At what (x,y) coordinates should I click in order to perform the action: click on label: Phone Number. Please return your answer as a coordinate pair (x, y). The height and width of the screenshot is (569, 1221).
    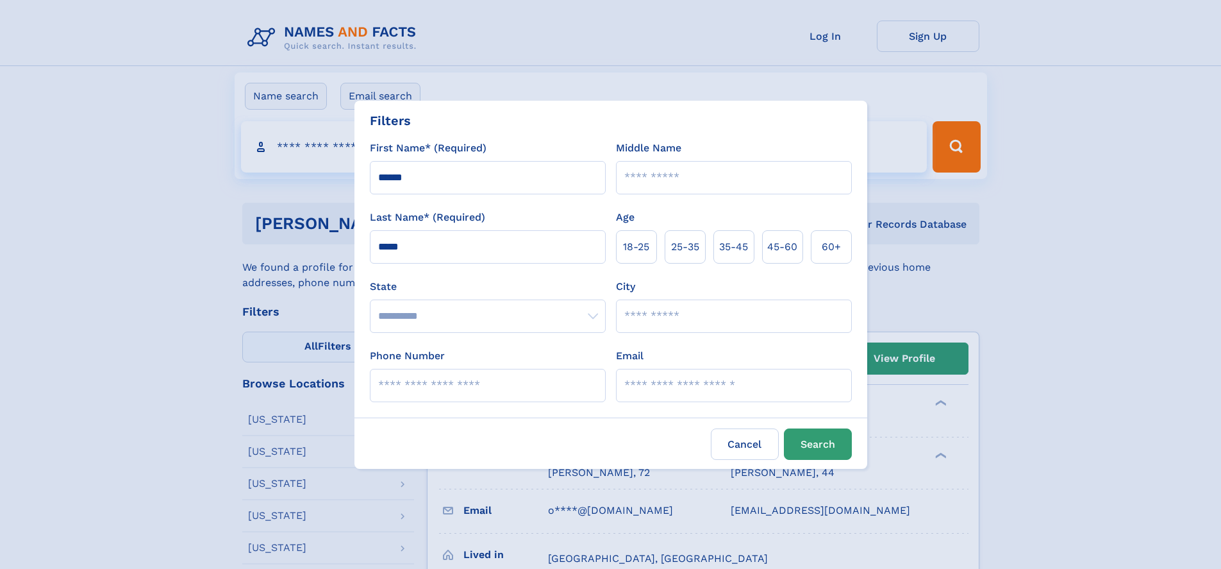
    Looking at the image, I should click on (407, 356).